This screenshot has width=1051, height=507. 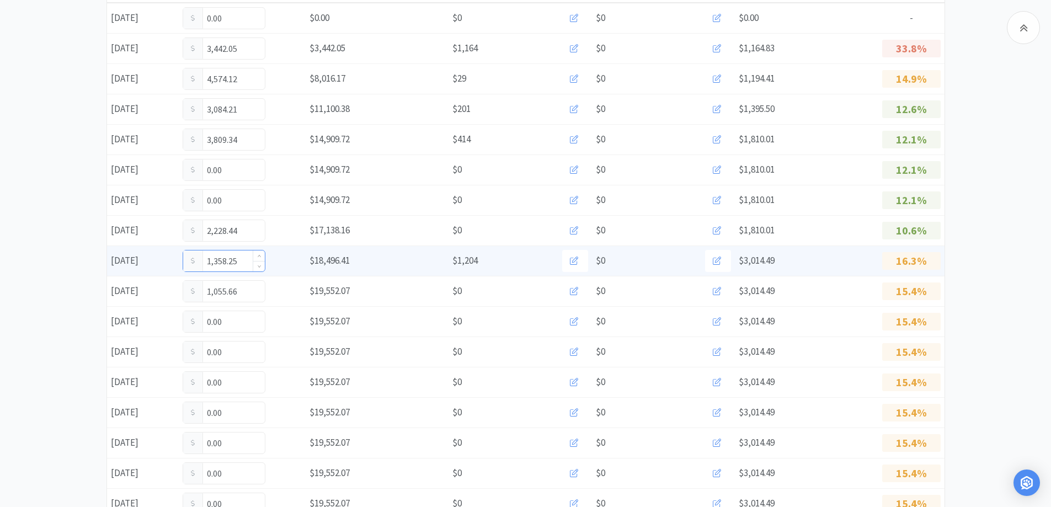 What do you see at coordinates (329, 230) in the screenshot?
I see `span: $17,138.16` at bounding box center [329, 230].